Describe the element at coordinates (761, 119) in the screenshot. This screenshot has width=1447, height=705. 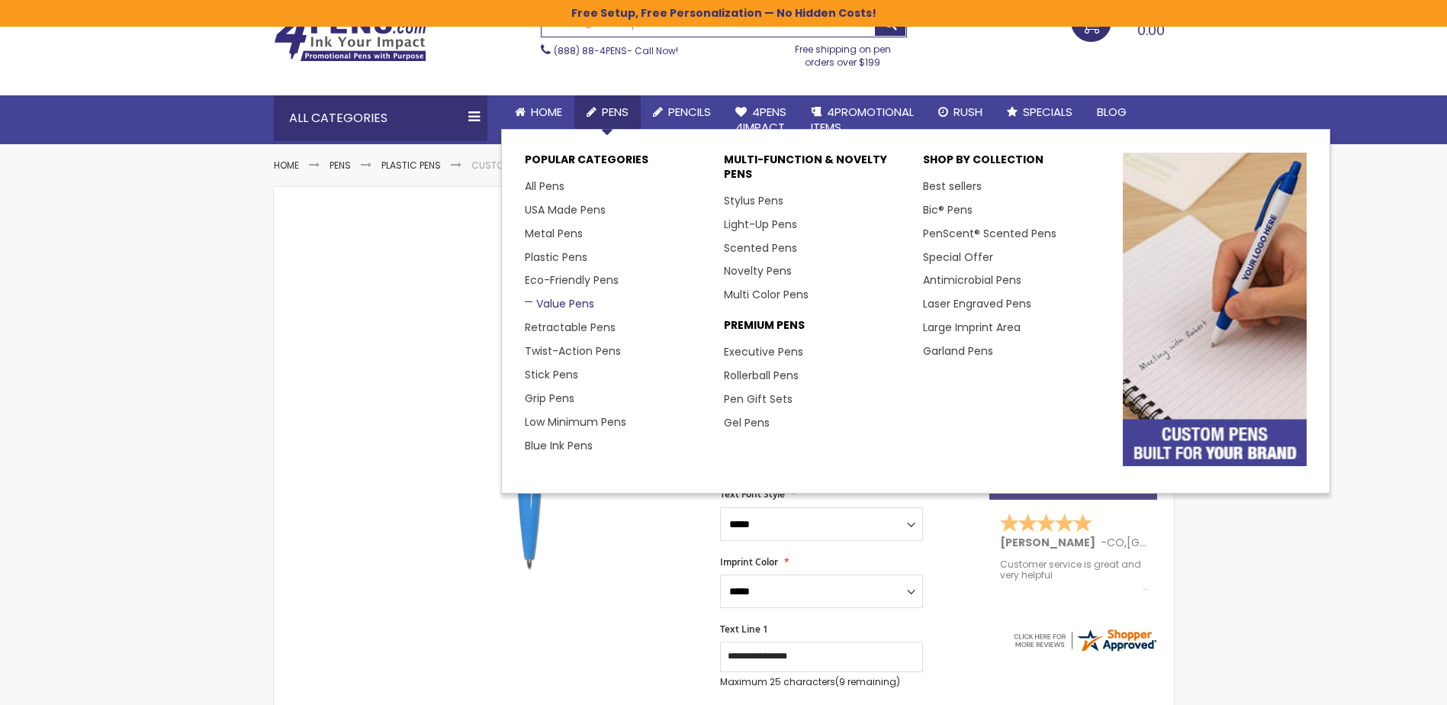
I see `span: 4Pens 4impact` at that location.